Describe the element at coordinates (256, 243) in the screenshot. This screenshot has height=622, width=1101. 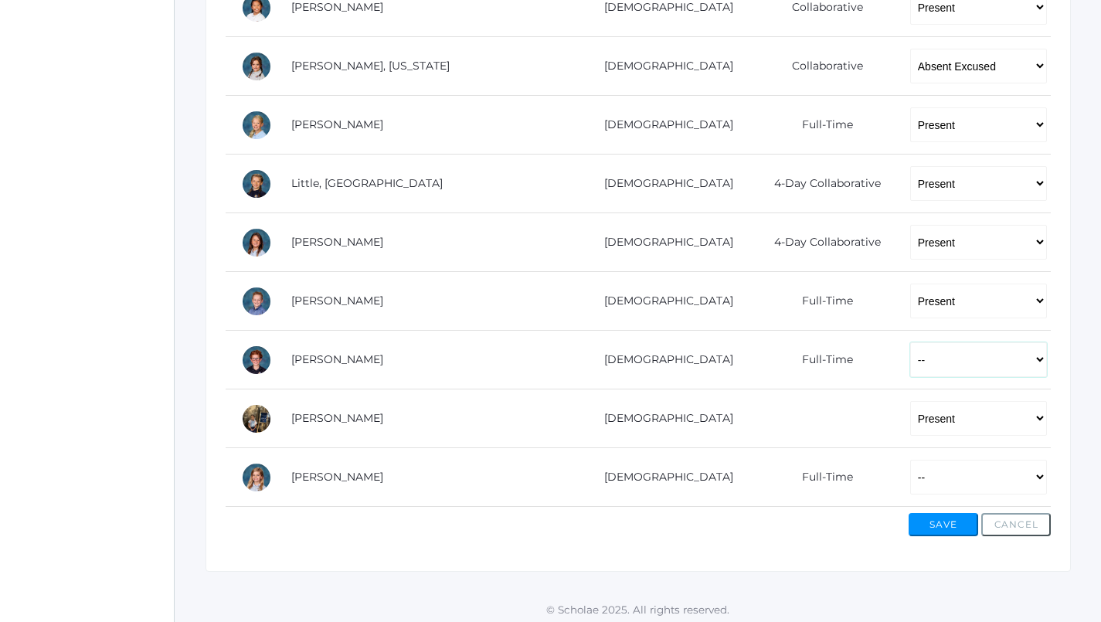
I see `div: Maggie Oram` at that location.